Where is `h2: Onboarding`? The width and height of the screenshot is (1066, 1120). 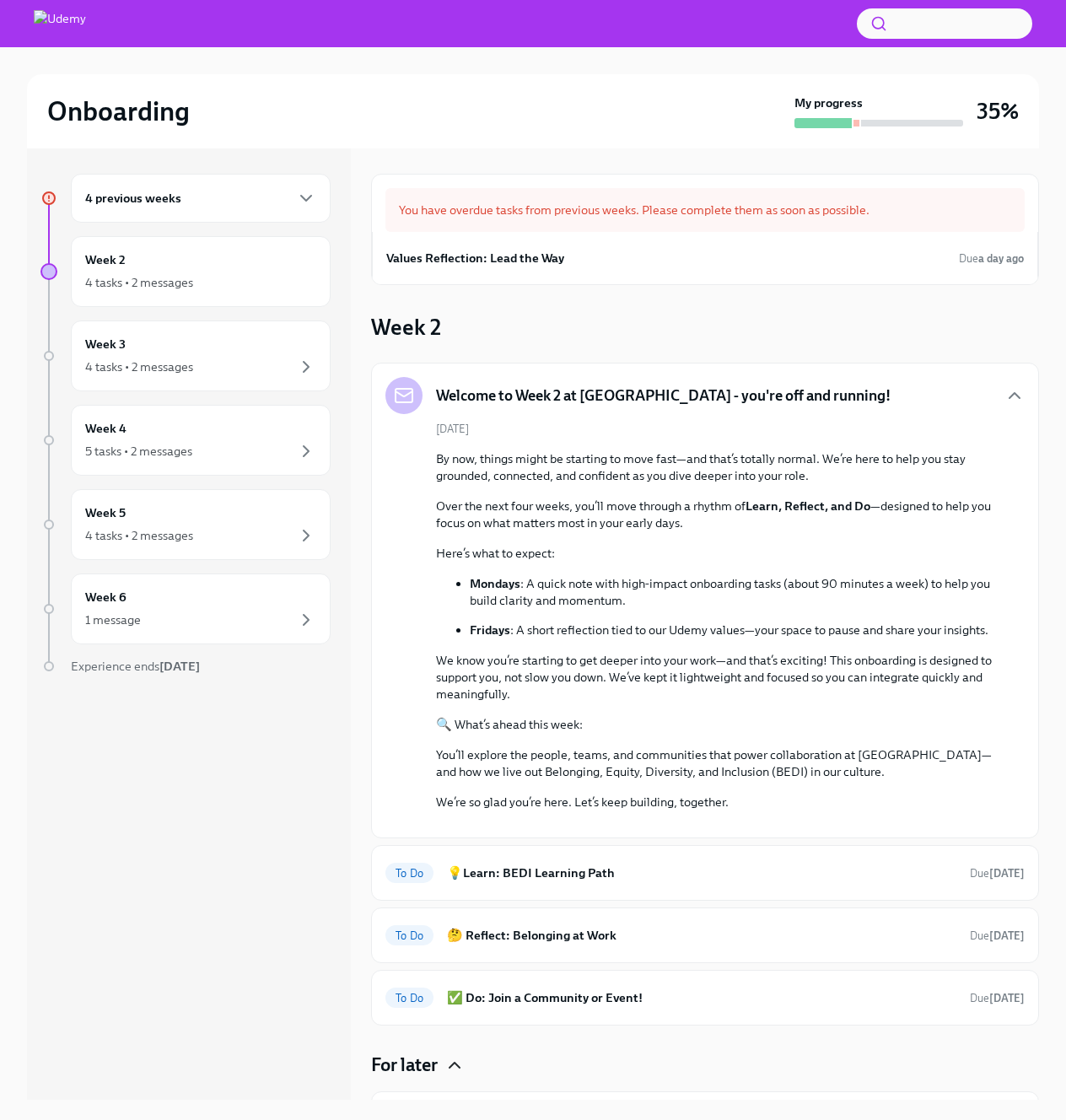
h2: Onboarding is located at coordinates (118, 112).